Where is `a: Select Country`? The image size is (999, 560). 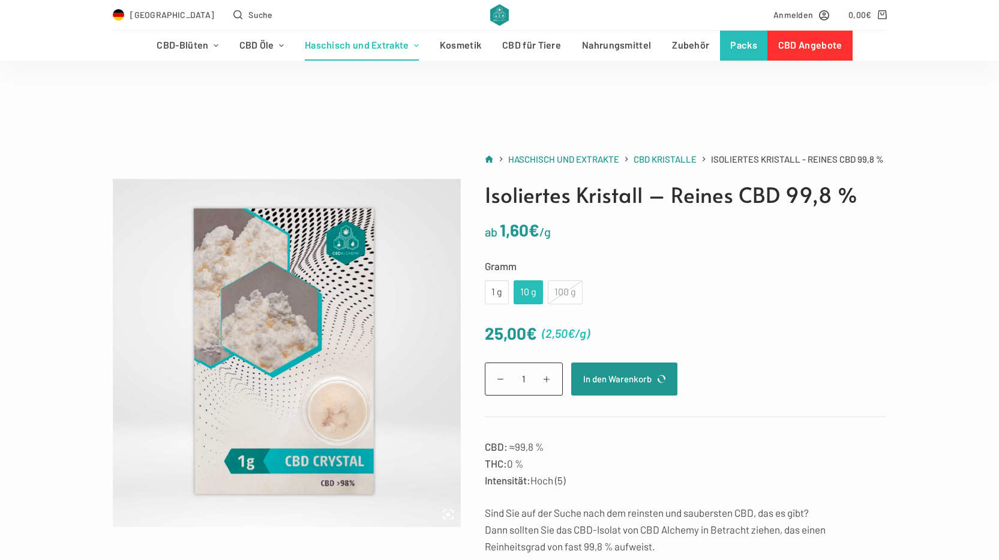 a: Select Country is located at coordinates (164, 14).